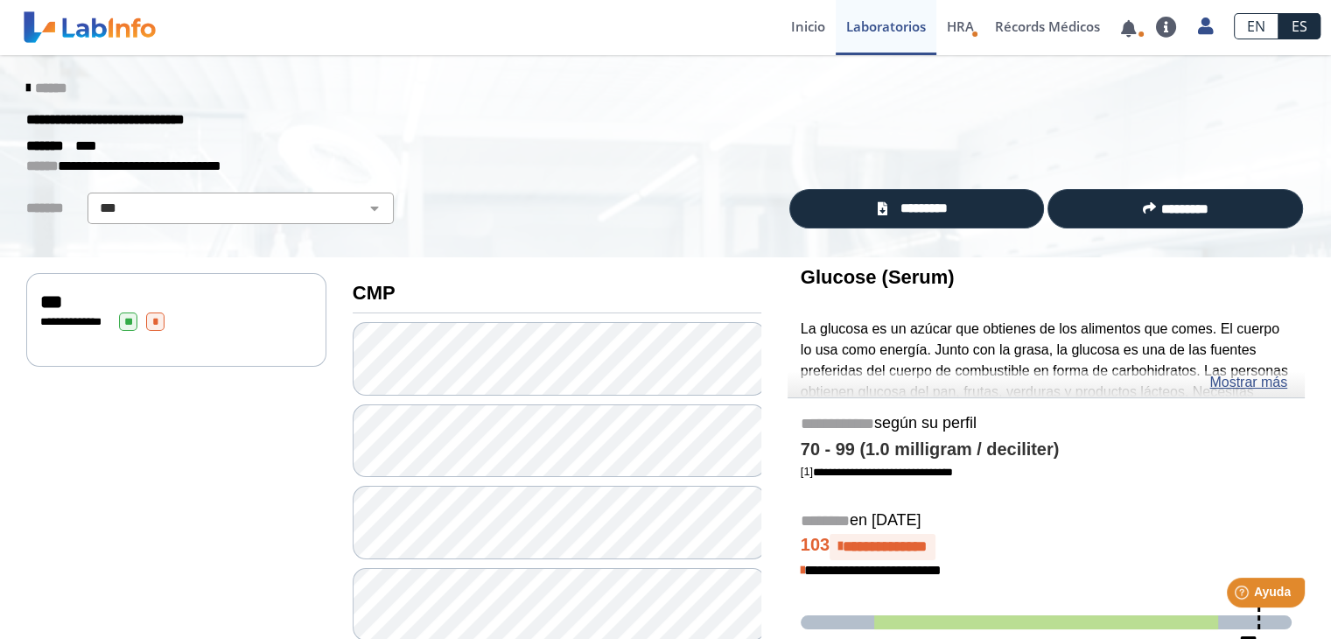 This screenshot has height=639, width=1331. I want to click on a: ES, so click(1299, 26).